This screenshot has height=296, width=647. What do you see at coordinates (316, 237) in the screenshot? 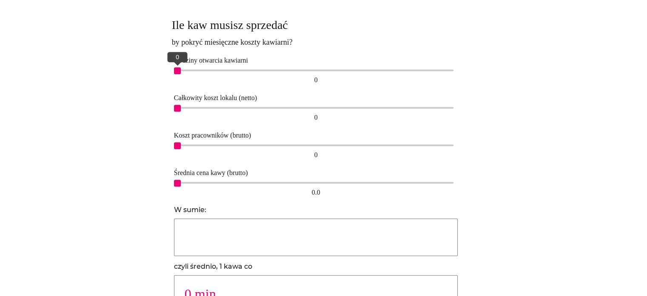
I see `input: W sumie:` at bounding box center [316, 237].